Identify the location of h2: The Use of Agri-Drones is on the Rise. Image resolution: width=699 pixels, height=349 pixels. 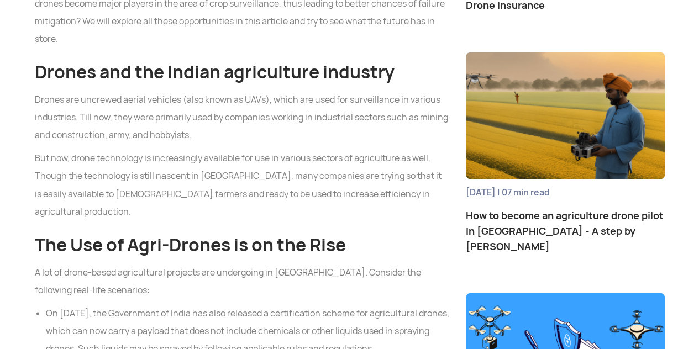
(242, 245).